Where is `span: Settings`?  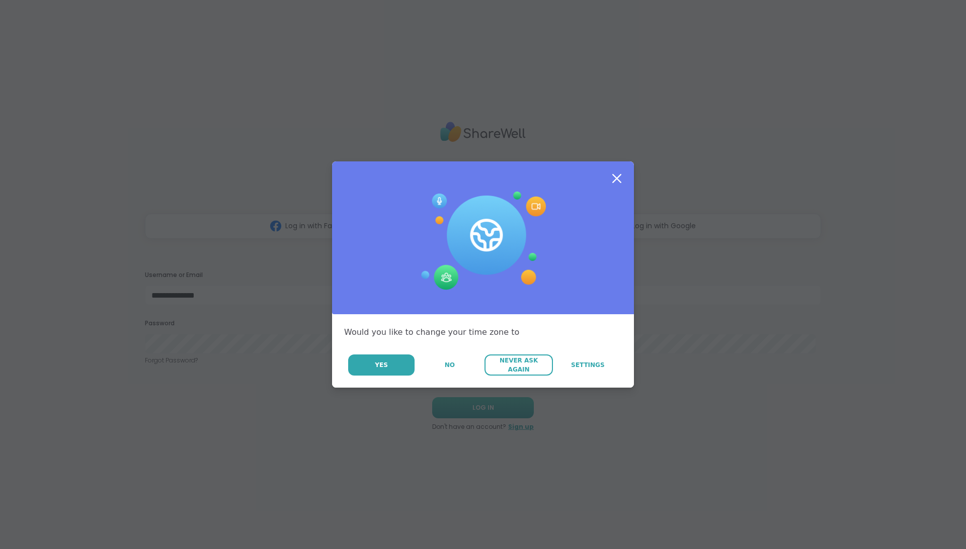
span: Settings is located at coordinates (587, 365).